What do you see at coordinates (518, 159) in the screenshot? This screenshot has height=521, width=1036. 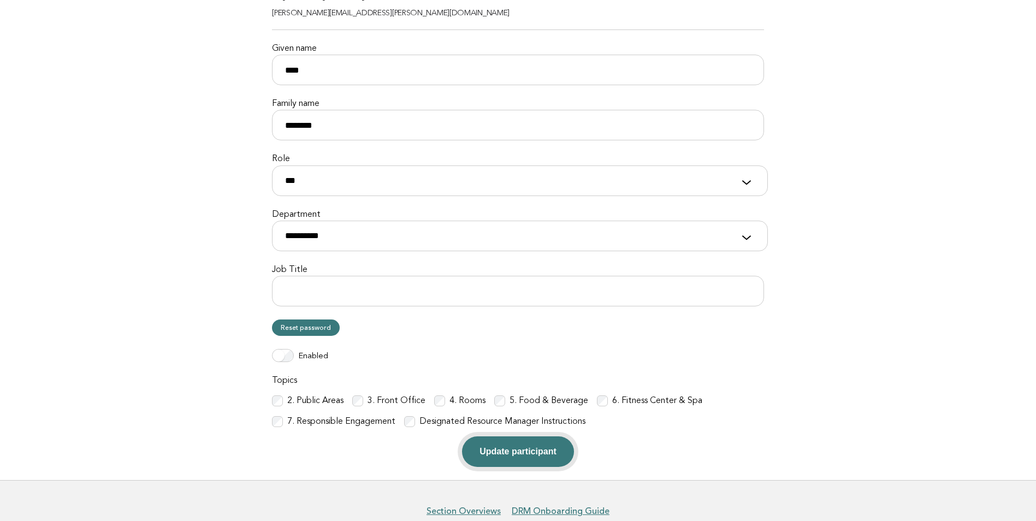 I see `label: Role` at bounding box center [518, 159].